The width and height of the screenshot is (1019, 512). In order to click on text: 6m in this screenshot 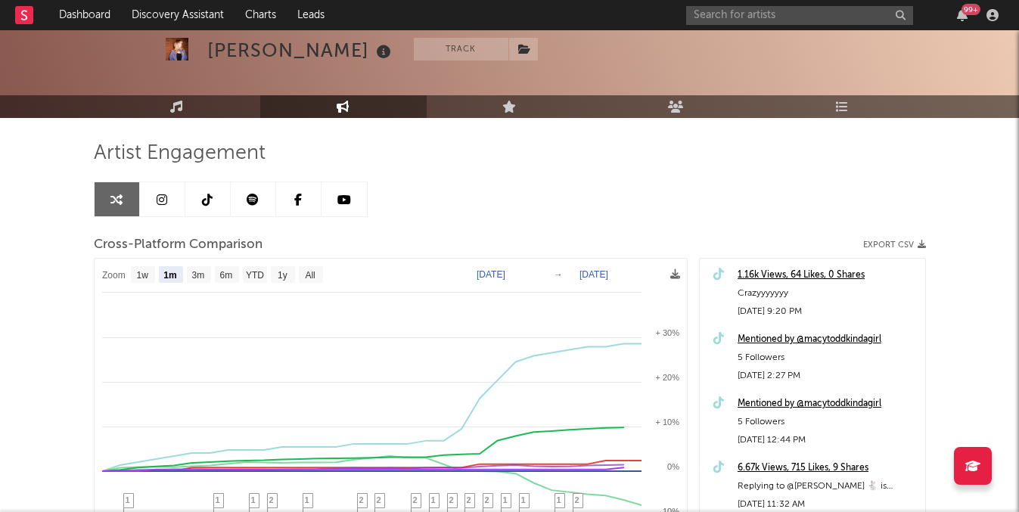, I will do `click(226, 275)`.